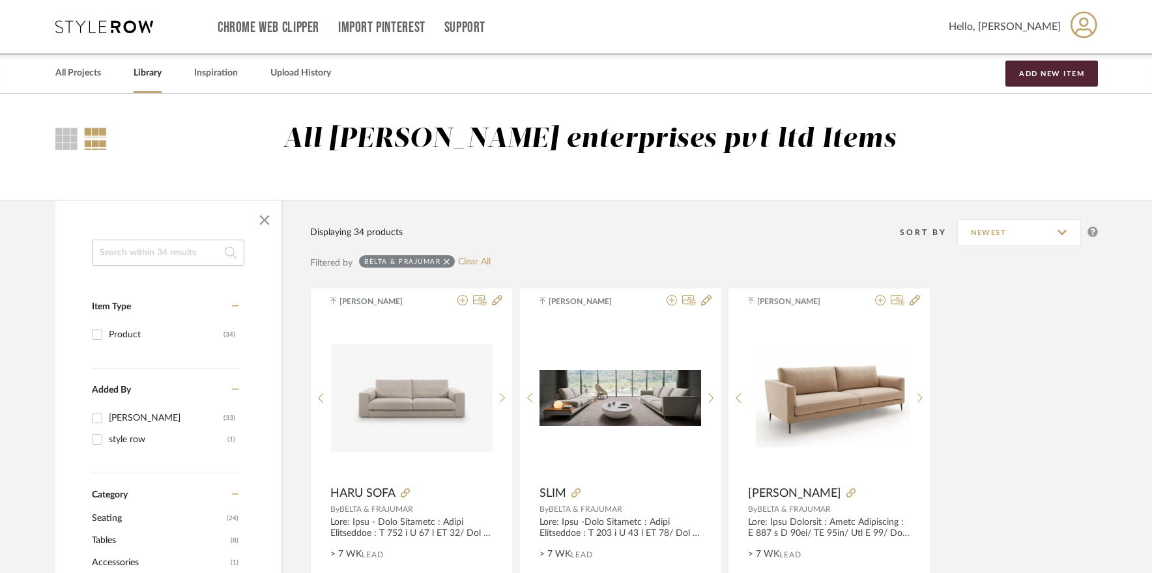 This screenshot has width=1152, height=573. What do you see at coordinates (411, 529) in the screenshot?
I see `div: Lore: Ipsu - Dolo Sitametc : Adipi Elitseddoe : T 752 i U 67 l ET 32/ Dol M 52/ Ali Enimad 82mi. ...` at bounding box center [411, 529].